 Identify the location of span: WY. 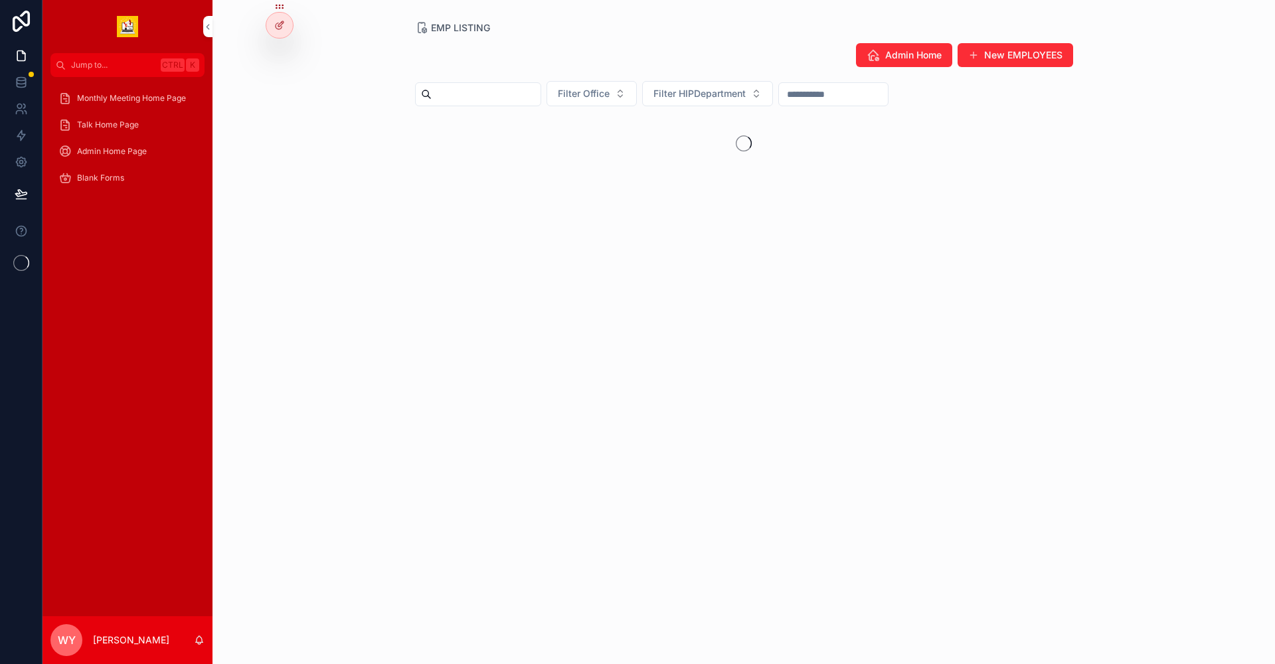
(66, 640).